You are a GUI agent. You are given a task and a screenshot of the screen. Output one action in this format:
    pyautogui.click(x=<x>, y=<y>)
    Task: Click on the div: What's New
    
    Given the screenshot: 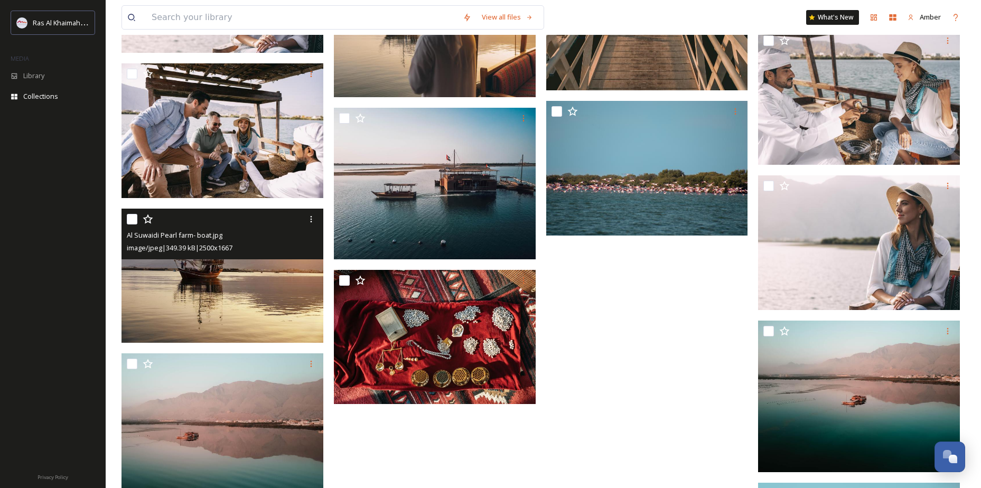 What is the action you would take?
    pyautogui.click(x=833, y=17)
    